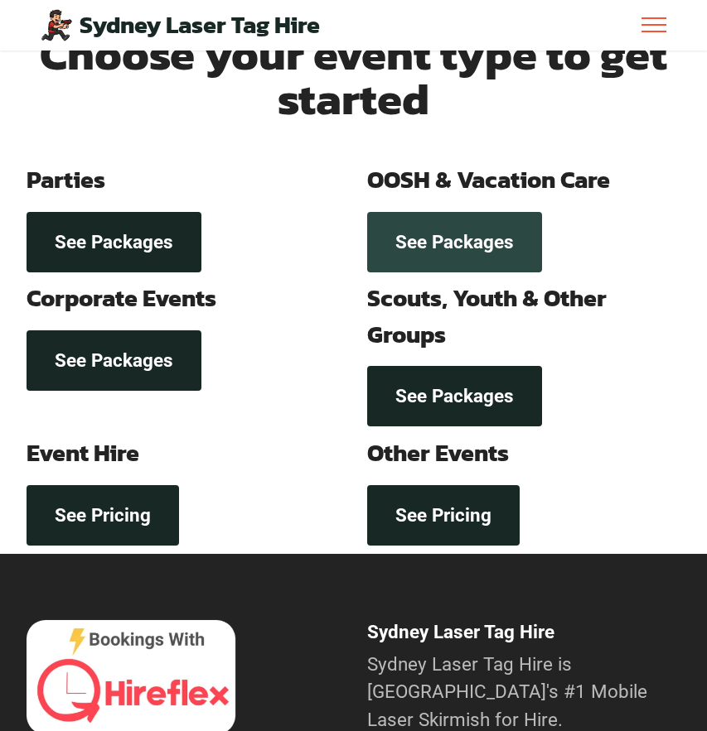 The width and height of the screenshot is (707, 731). Describe the element at coordinates (488, 179) in the screenshot. I see `strong: OOSH & Vacation Care` at that location.